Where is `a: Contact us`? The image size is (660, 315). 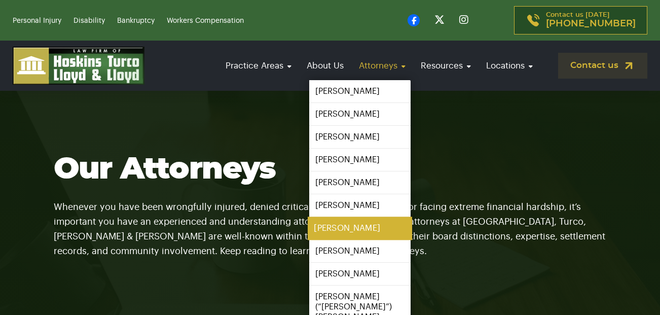 a: Contact us is located at coordinates (603, 65).